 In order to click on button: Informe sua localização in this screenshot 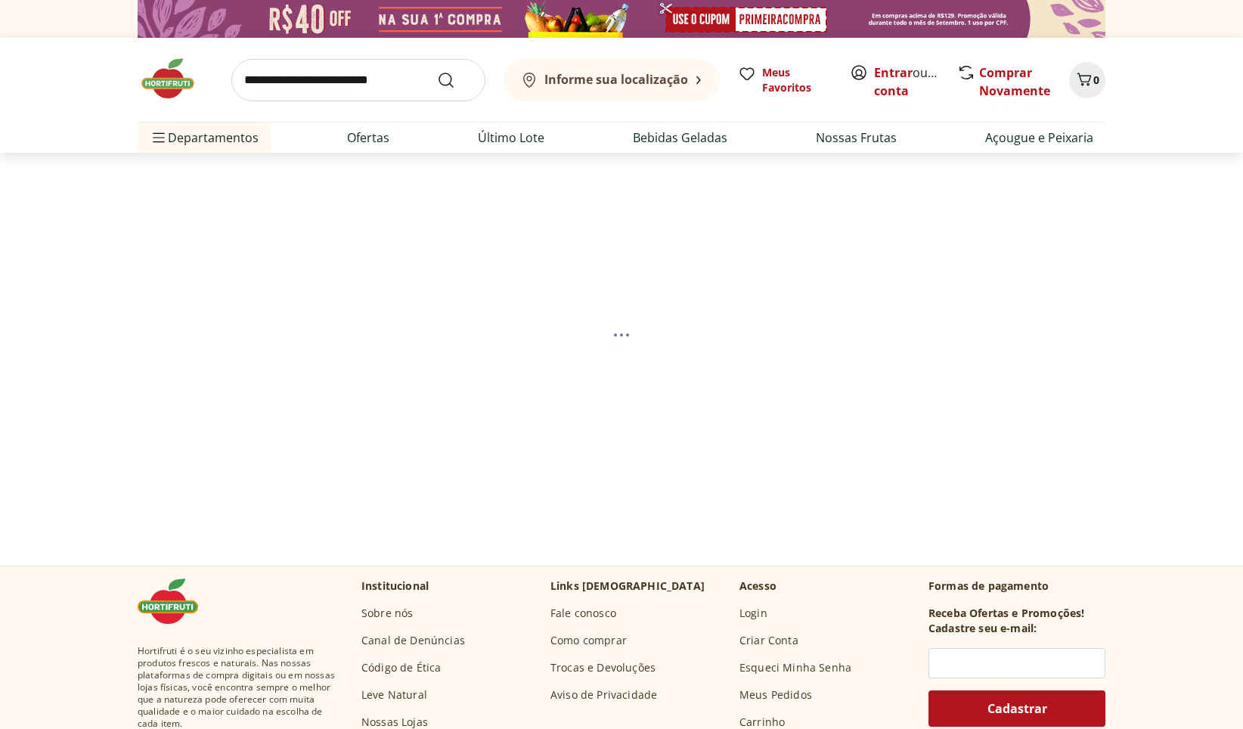, I will do `click(612, 80)`.